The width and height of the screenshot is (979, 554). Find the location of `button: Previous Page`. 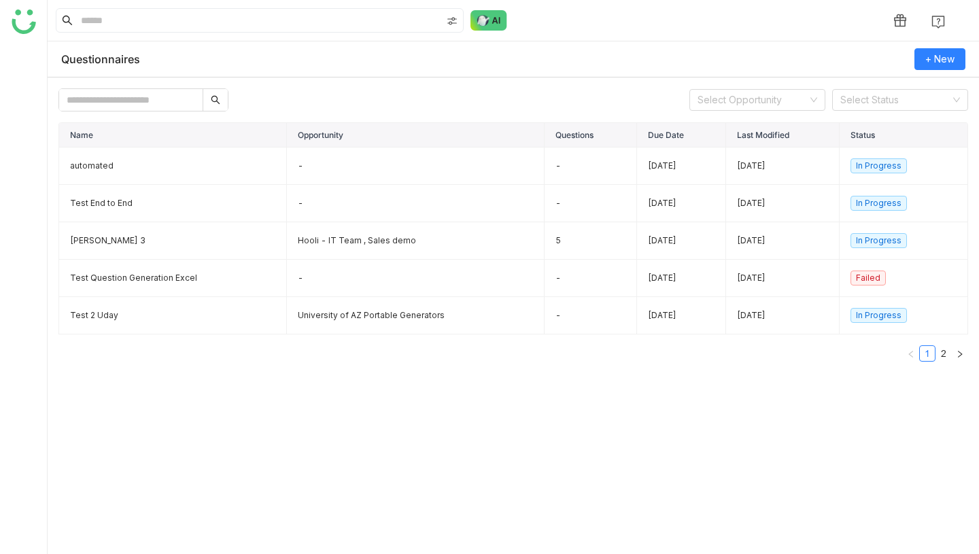

button: Previous Page is located at coordinates (911, 353).